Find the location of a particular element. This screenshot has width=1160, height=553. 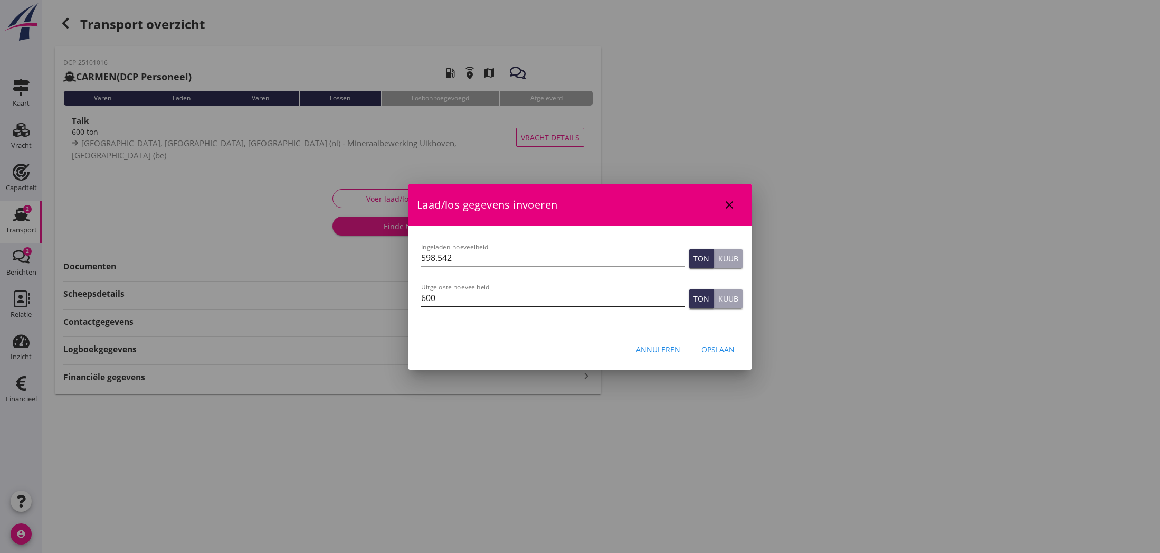

i: close is located at coordinates (729, 205).